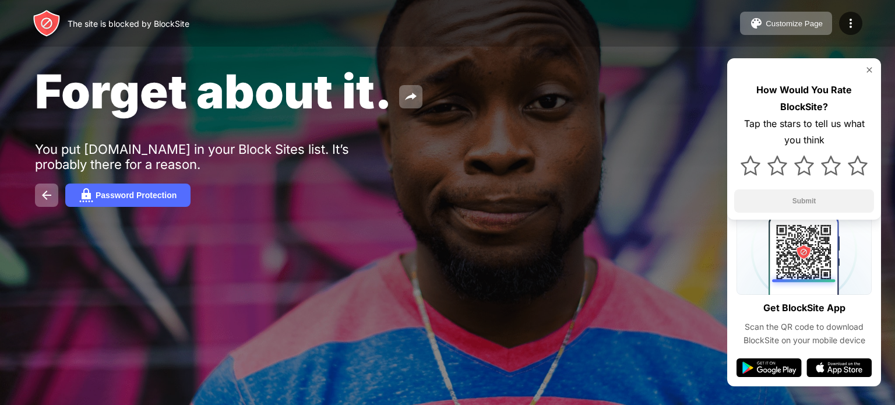 Image resolution: width=895 pixels, height=405 pixels. I want to click on button: Customize Page, so click(786, 23).